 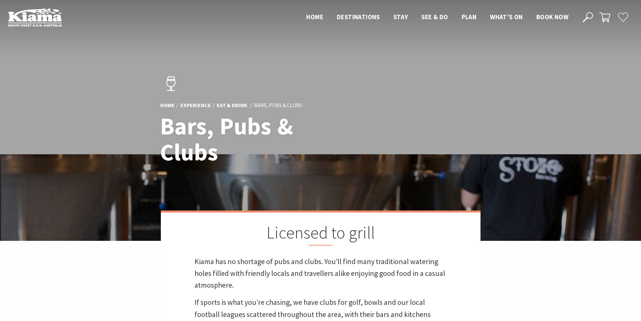 What do you see at coordinates (437, 17) in the screenshot?
I see `nav: Main Menu` at bounding box center [437, 17].